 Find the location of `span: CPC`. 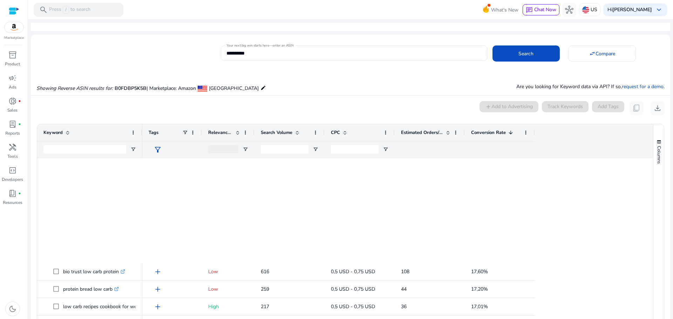

span: CPC is located at coordinates (335, 133).